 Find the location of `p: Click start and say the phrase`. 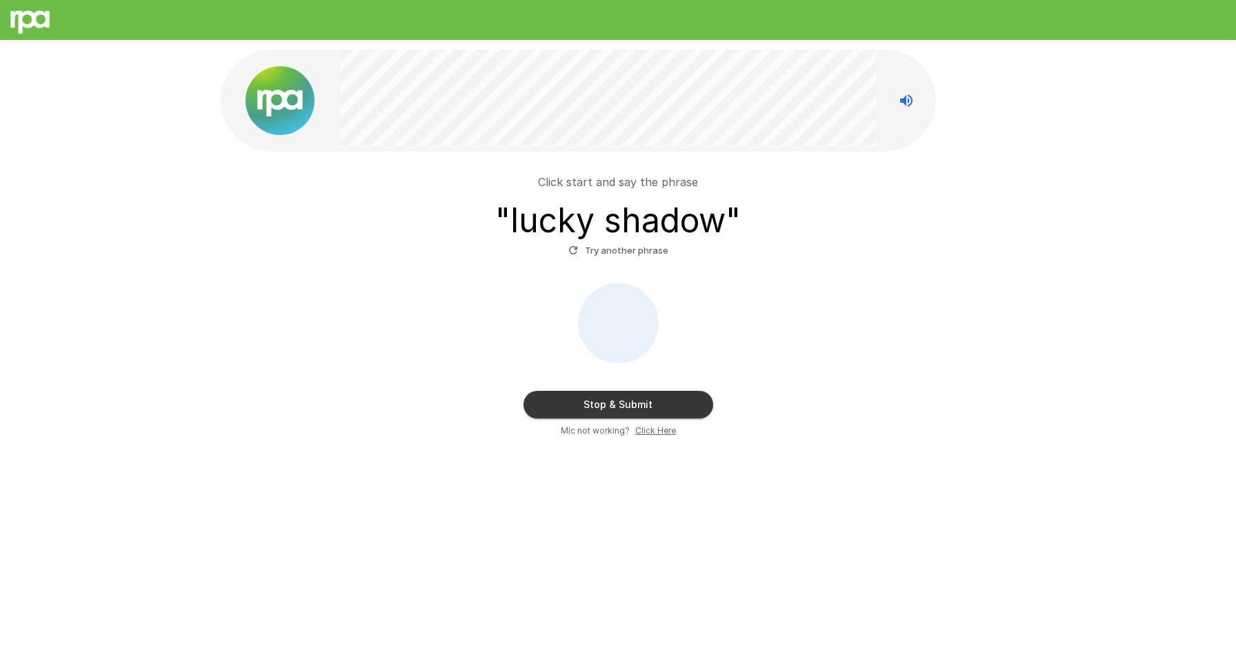

p: Click start and say the phrase is located at coordinates (618, 182).